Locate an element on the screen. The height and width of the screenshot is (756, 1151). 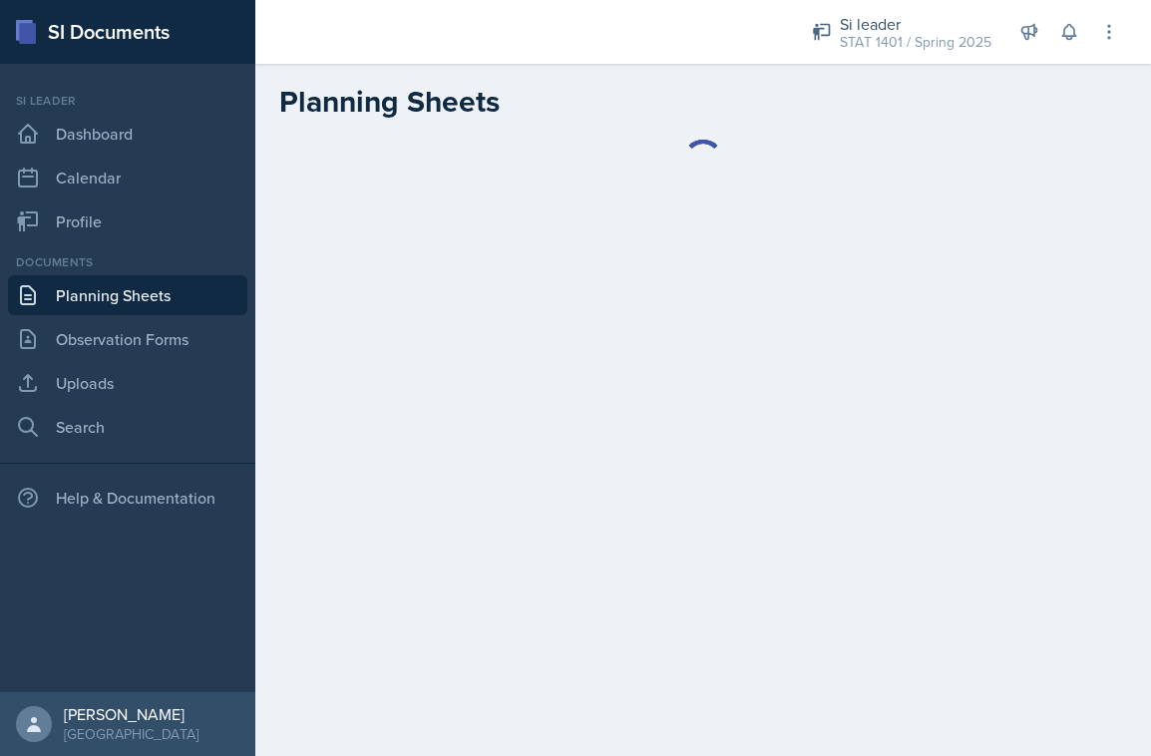
a: Profile is located at coordinates (128, 221).